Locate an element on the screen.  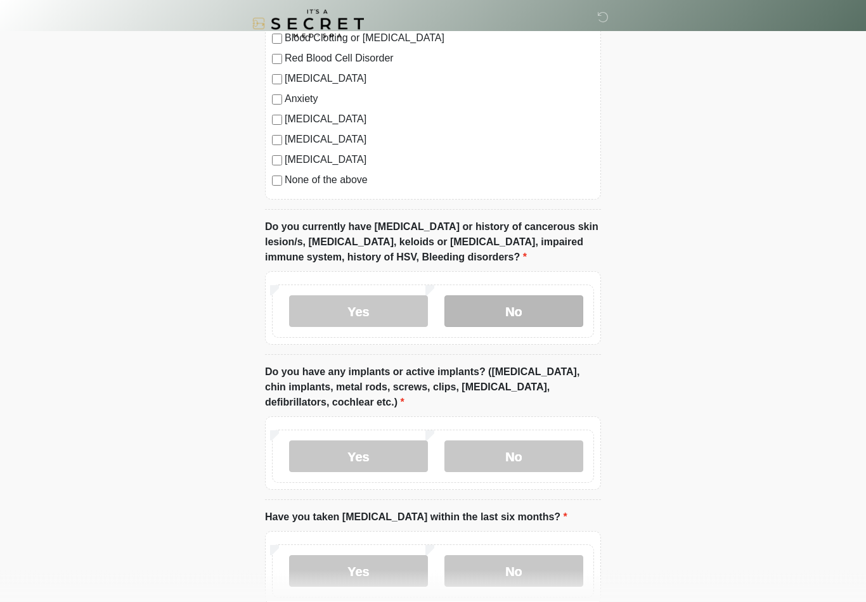
input: Anxiety is located at coordinates (277, 100).